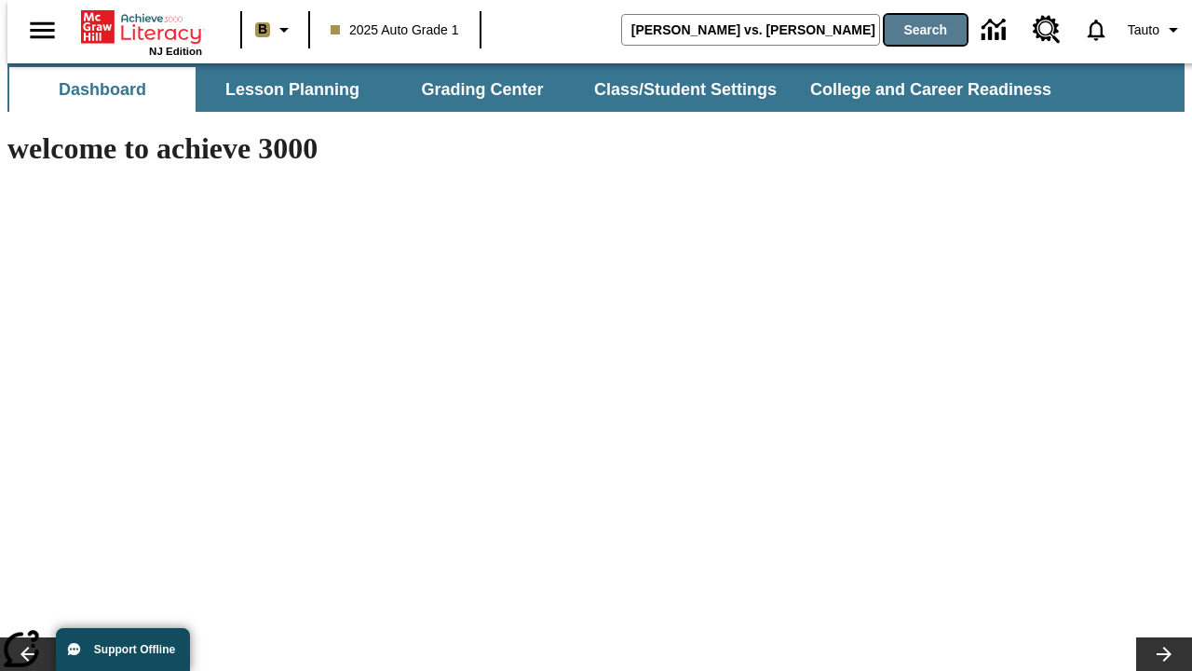 This screenshot has width=1192, height=671. I want to click on span: 2025 Auto Grade 1, so click(395, 30).